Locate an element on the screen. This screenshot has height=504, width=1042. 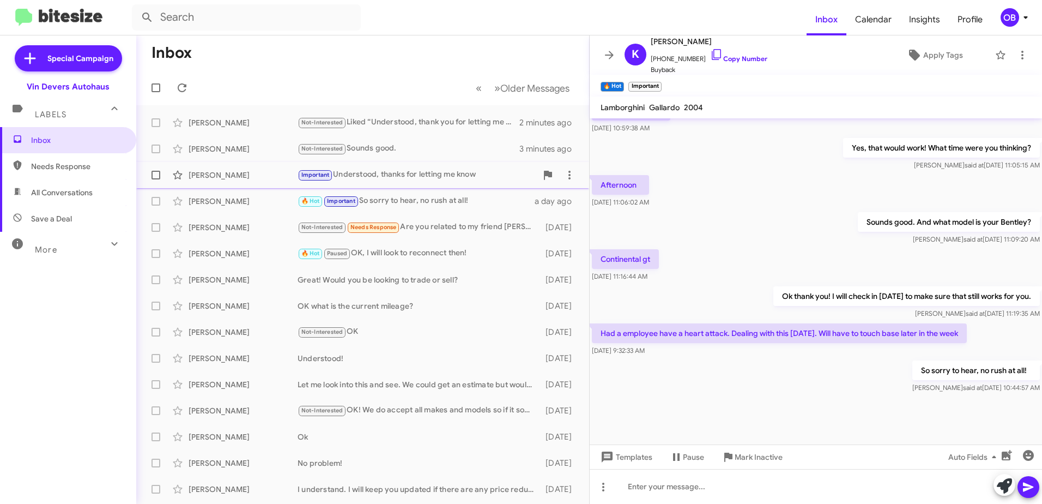
span: Pause is located at coordinates (693, 457).